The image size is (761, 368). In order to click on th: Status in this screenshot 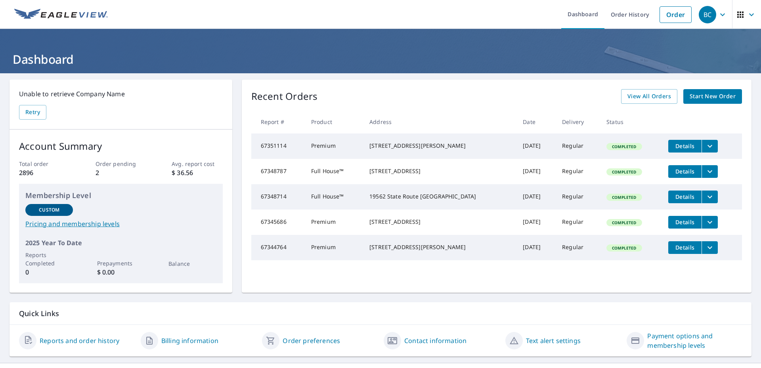, I will do `click(631, 122)`.